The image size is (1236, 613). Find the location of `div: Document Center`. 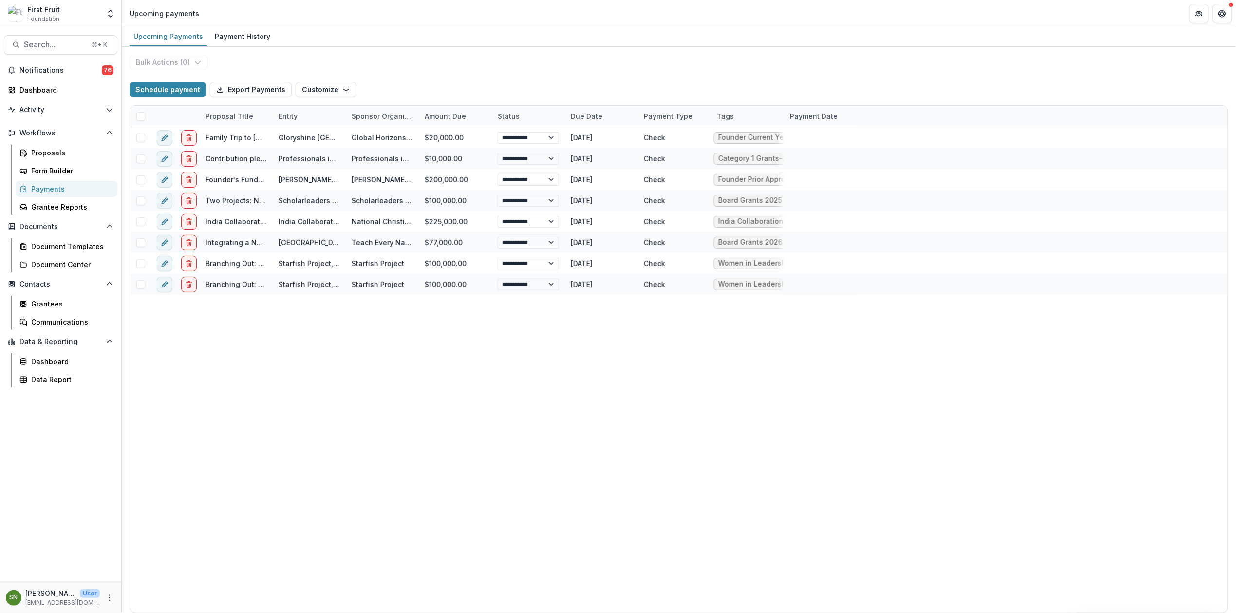

div: Document Center is located at coordinates (70, 264).